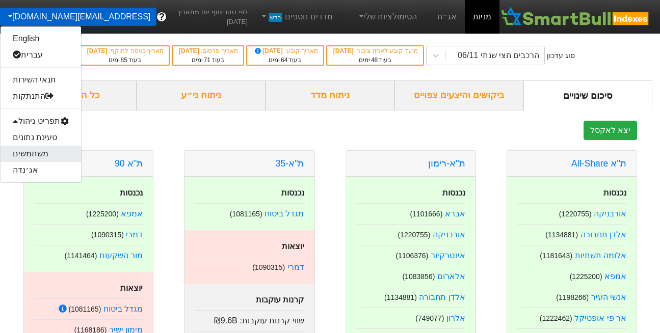 The height and width of the screenshot is (333, 660). What do you see at coordinates (418, 277) in the screenshot?
I see `small: ( 1083856 )` at bounding box center [418, 277].